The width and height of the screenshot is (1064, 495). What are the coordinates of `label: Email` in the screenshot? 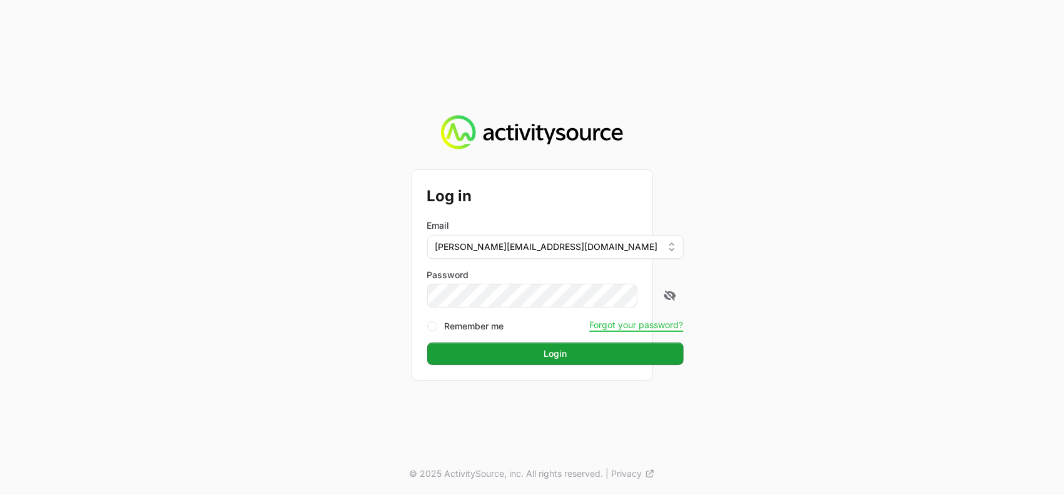 It's located at (439, 226).